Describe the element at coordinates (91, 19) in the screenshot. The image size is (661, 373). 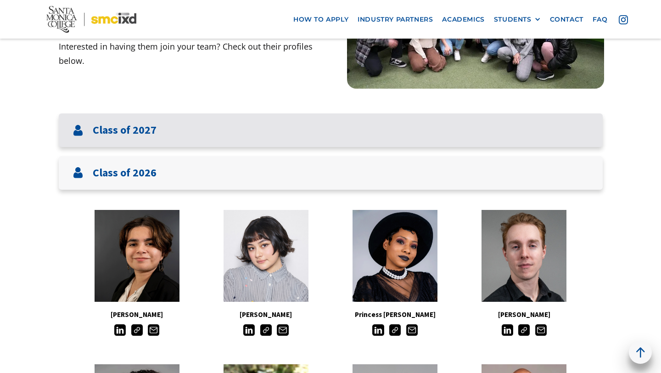
I see `img: Santa Monica College - SMC IxD logo` at that location.